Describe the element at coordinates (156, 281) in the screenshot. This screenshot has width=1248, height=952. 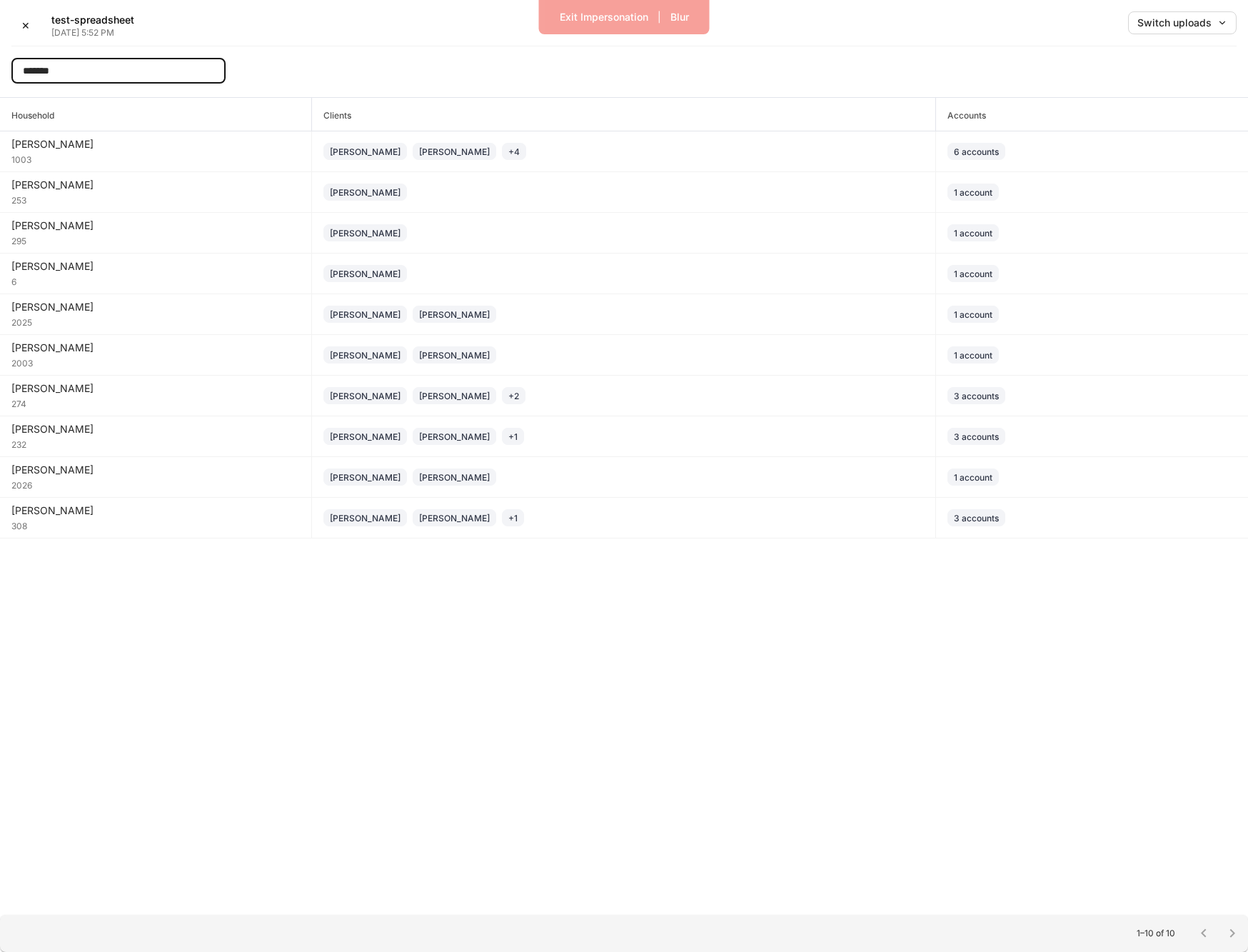
I see `div: 6` at that location.